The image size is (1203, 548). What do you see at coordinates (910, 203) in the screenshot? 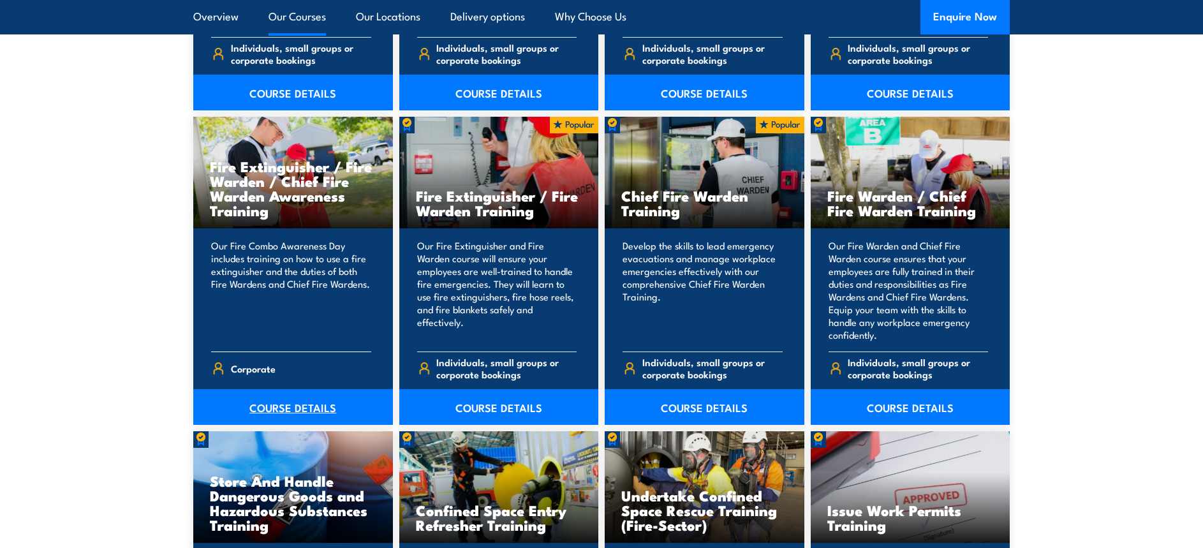
I see `h3: Fire Warden / Chief Fire Warden Training` at bounding box center [910, 203].